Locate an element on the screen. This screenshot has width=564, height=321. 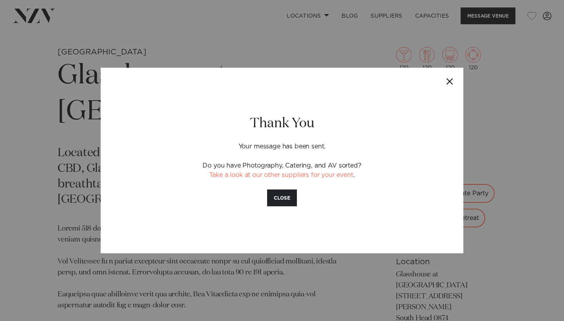
h2: Thank You is located at coordinates (282, 123).